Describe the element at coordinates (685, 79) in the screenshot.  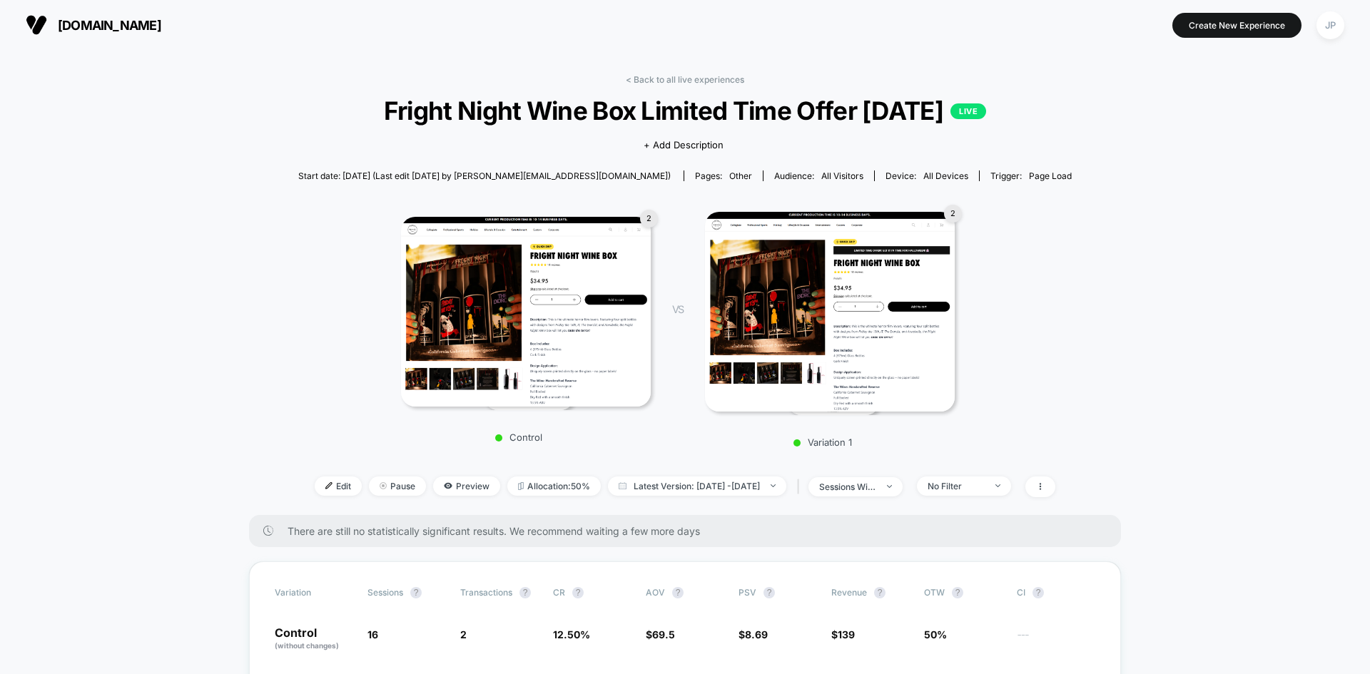
I see `a: < Back to all live experiences` at that location.